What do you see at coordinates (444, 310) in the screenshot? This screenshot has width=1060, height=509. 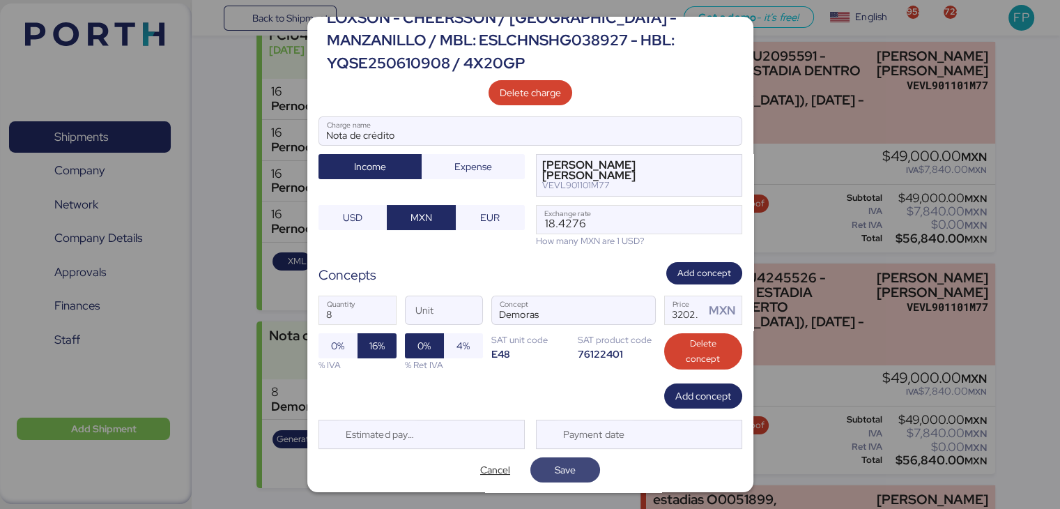 I see `input: Unit` at bounding box center [444, 310].